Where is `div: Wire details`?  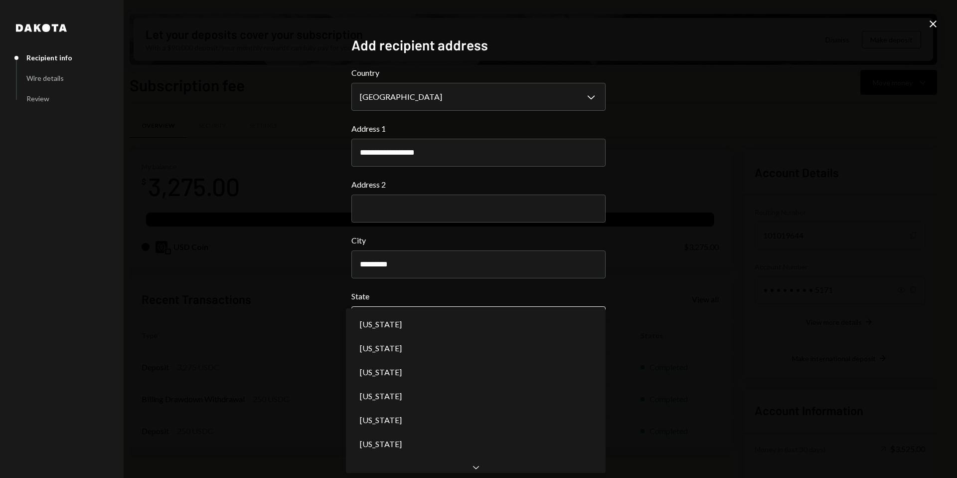 div: Wire details is located at coordinates (45, 78).